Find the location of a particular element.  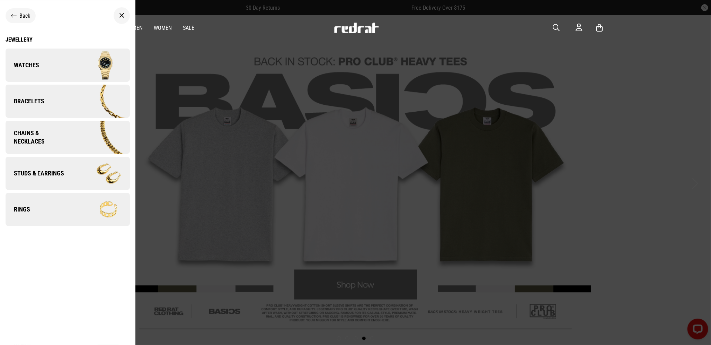

div: Jewellery is located at coordinates (68, 39).